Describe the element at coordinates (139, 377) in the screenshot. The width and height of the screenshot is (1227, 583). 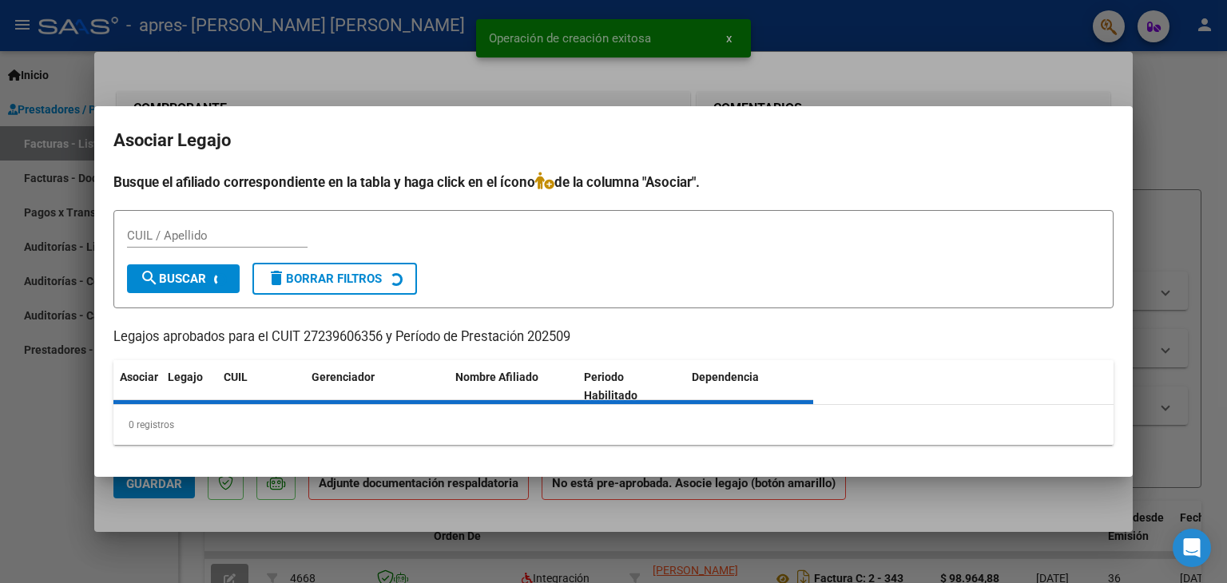
I see `span: Asociar` at that location.